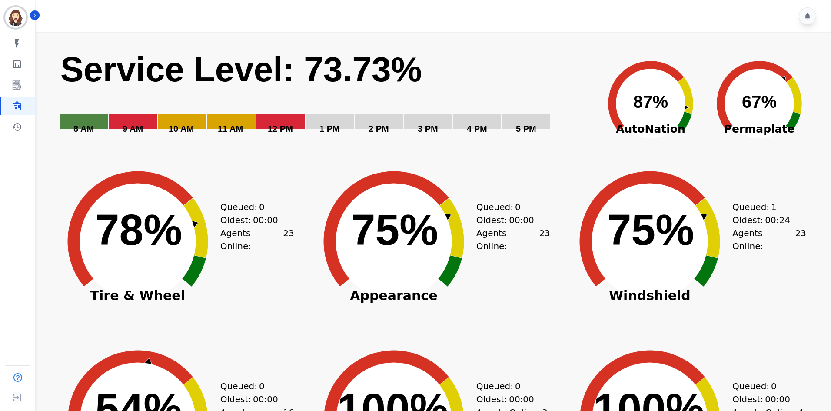 The width and height of the screenshot is (831, 411). What do you see at coordinates (650, 295) in the screenshot?
I see `span: Windshield` at bounding box center [650, 295].